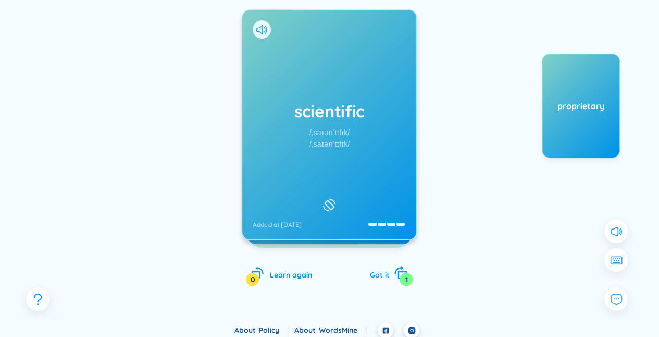 The image size is (659, 337). What do you see at coordinates (581, 106) in the screenshot?
I see `div: proprietary` at bounding box center [581, 106].